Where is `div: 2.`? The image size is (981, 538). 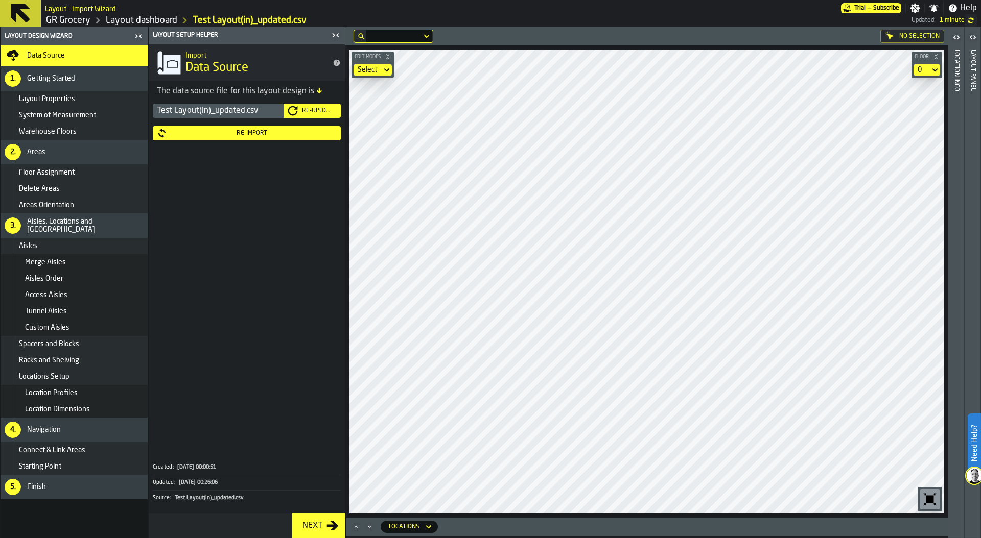 div: 2. is located at coordinates (13, 152).